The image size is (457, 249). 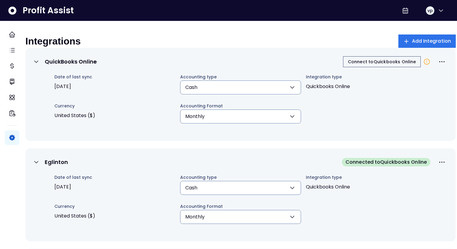 What do you see at coordinates (430, 11) in the screenshot?
I see `span: vp` at bounding box center [430, 11].